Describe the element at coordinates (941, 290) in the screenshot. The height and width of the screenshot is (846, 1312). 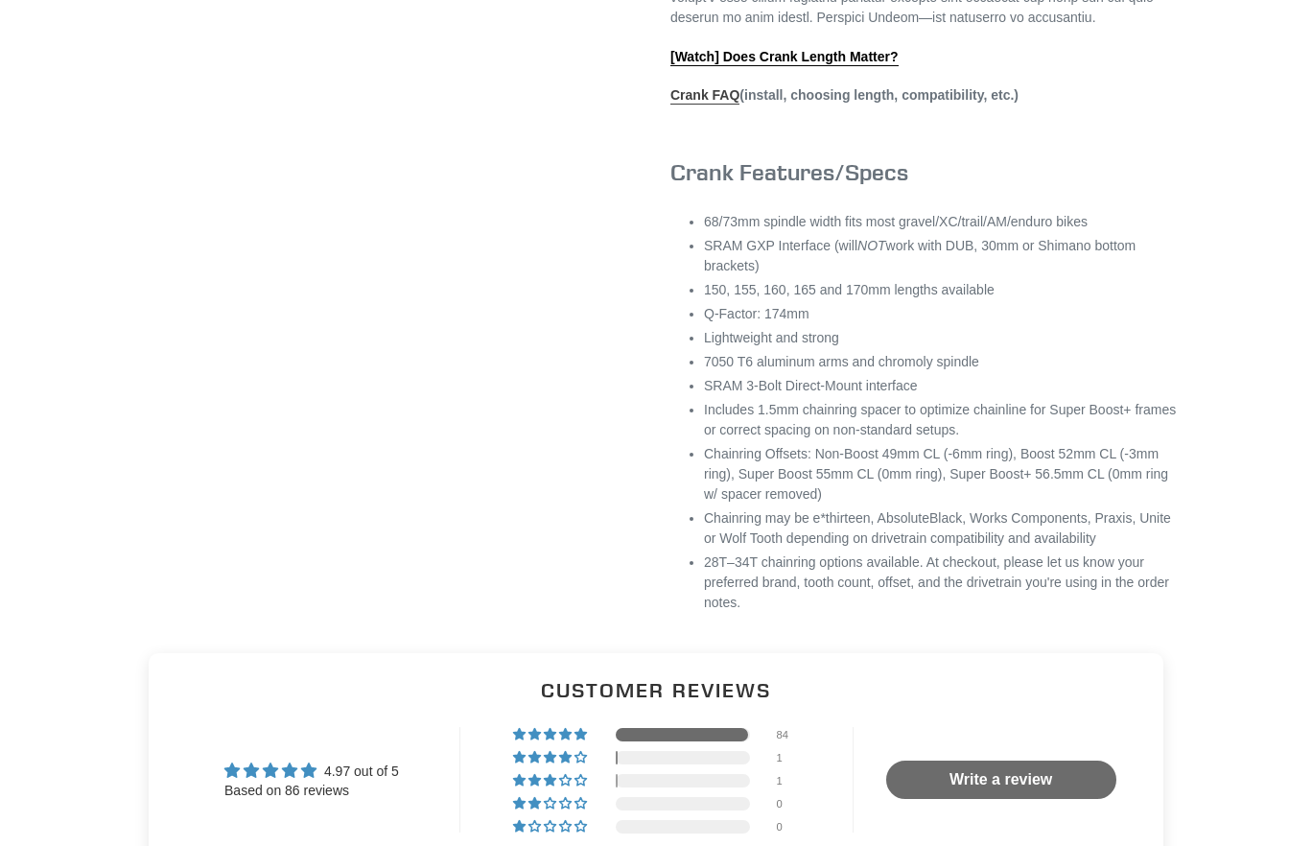
I see `li: 150, 155, 160, 165 and 170mm lengths available` at that location.